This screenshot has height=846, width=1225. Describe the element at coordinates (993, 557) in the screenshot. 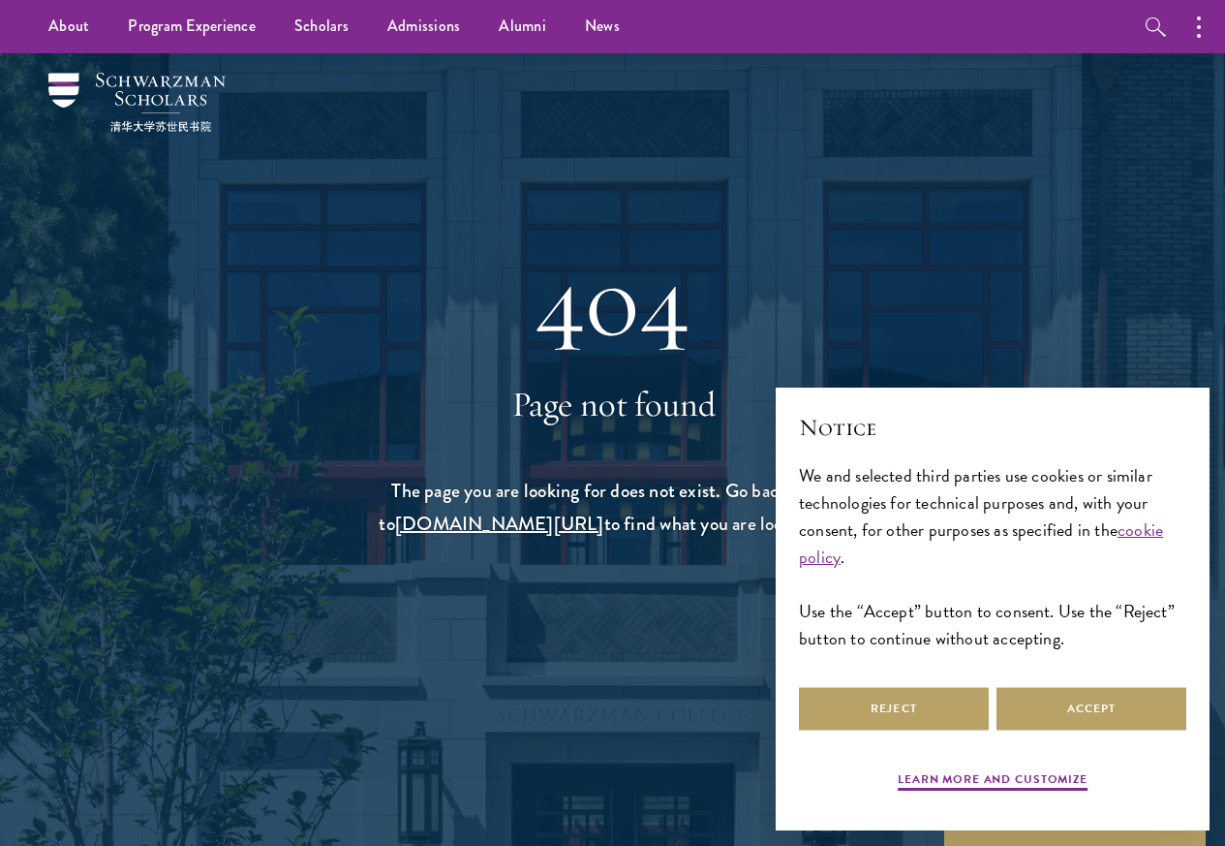

I see `div: We and selected third parties use cookies or similar technologies for technical purposes and, wit...` at that location.